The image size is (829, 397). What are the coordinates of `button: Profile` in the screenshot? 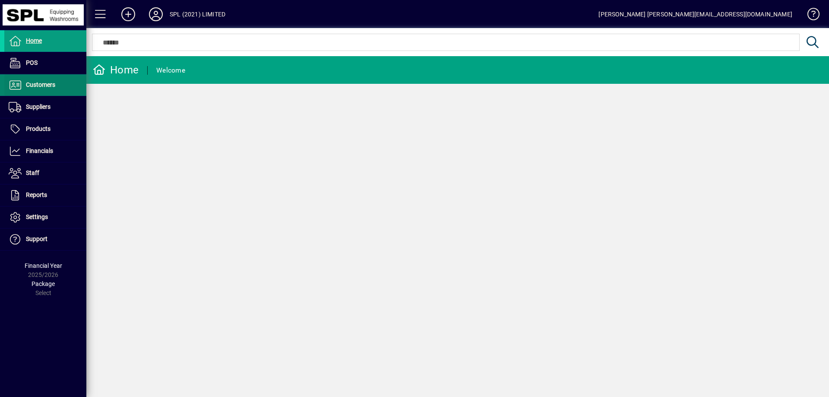 It's located at (156, 14).